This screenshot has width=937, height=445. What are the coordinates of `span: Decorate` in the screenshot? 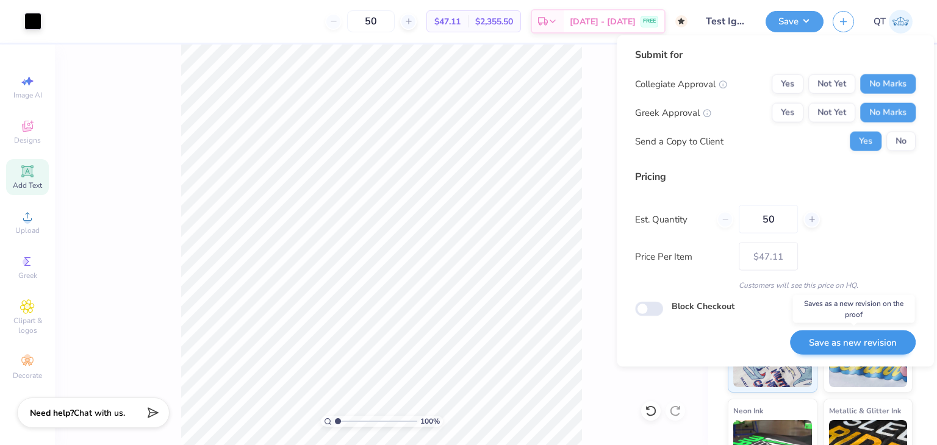 It's located at (27, 376).